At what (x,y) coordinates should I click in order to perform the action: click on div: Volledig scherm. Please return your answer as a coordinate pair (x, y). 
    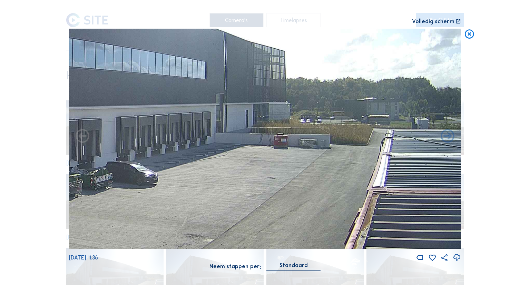
    Looking at the image, I should click on (433, 21).